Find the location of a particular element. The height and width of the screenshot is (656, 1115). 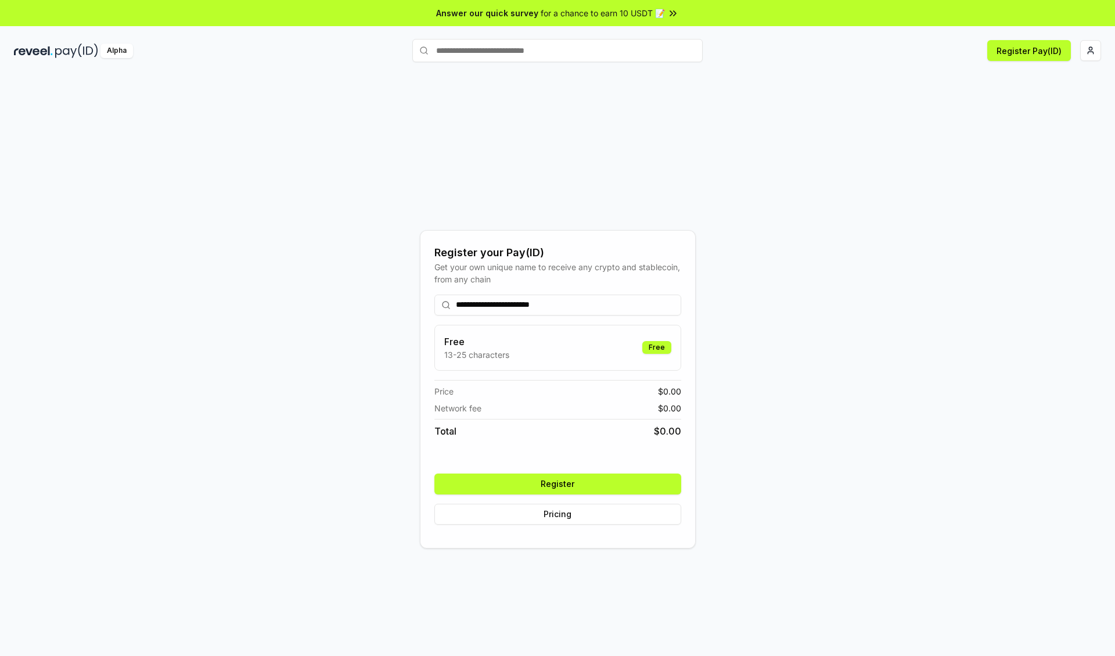

div: Get your own unique name to receive any crypto and stablecoin, from any chain is located at coordinates (557, 273).